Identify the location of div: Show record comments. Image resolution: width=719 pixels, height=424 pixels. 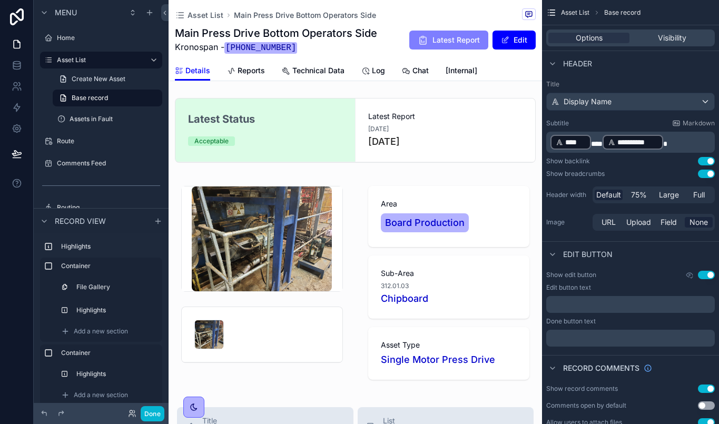
(582, 389).